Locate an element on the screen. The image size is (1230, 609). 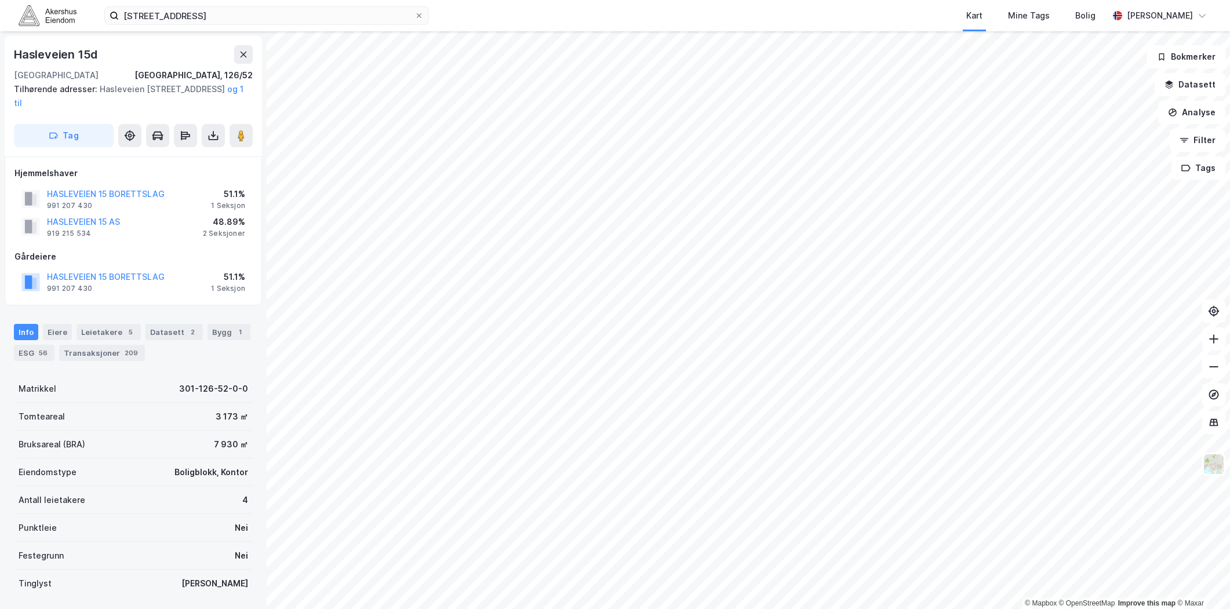
div: Eiendomstype is located at coordinates (48, 473).